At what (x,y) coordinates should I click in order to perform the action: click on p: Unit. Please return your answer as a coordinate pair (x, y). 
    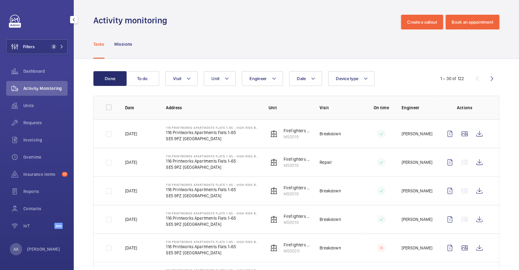
    Looking at the image, I should click on (289, 108).